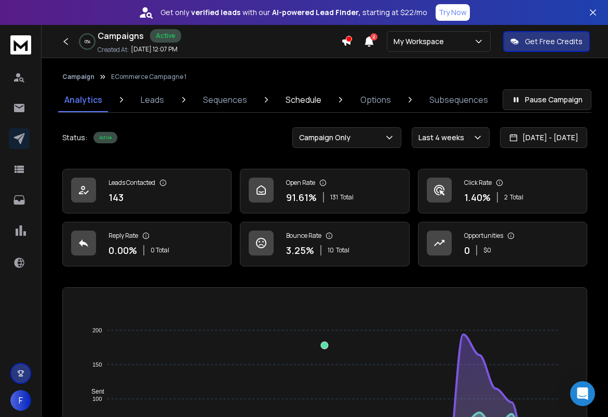  Describe the element at coordinates (331, 250) in the screenshot. I see `span: 10` at that location.